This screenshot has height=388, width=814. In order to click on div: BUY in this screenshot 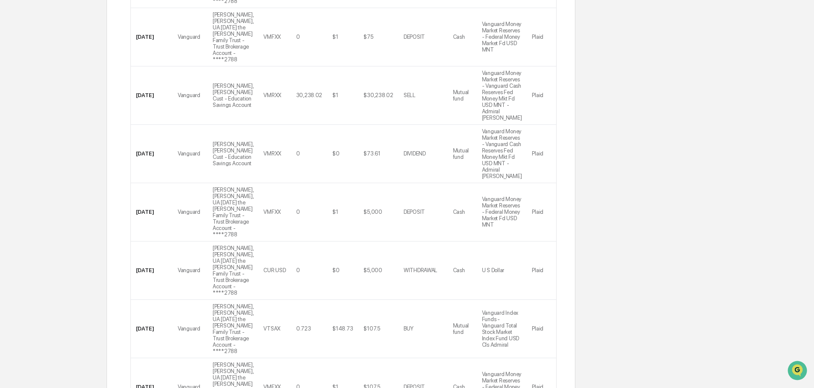, I will do `click(408, 329)`.